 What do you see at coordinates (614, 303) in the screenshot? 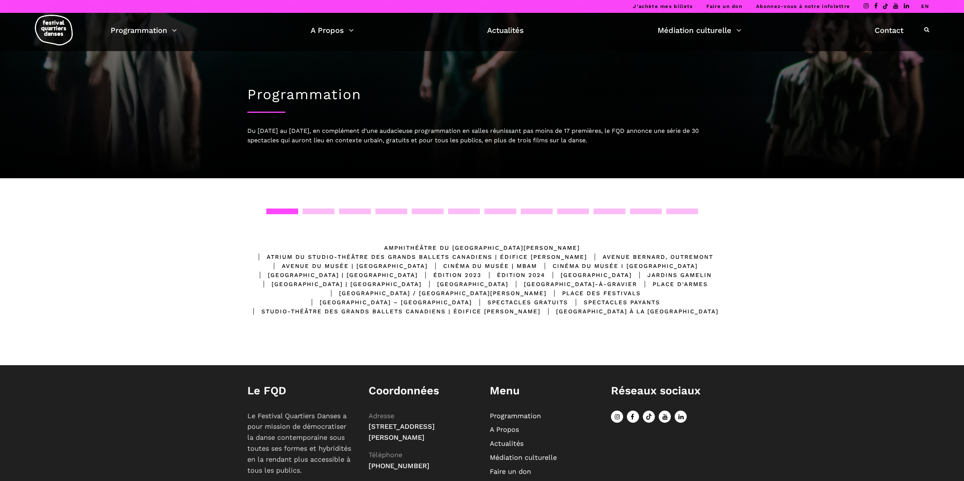
I see `div: Spectacles Payants` at bounding box center [614, 303].